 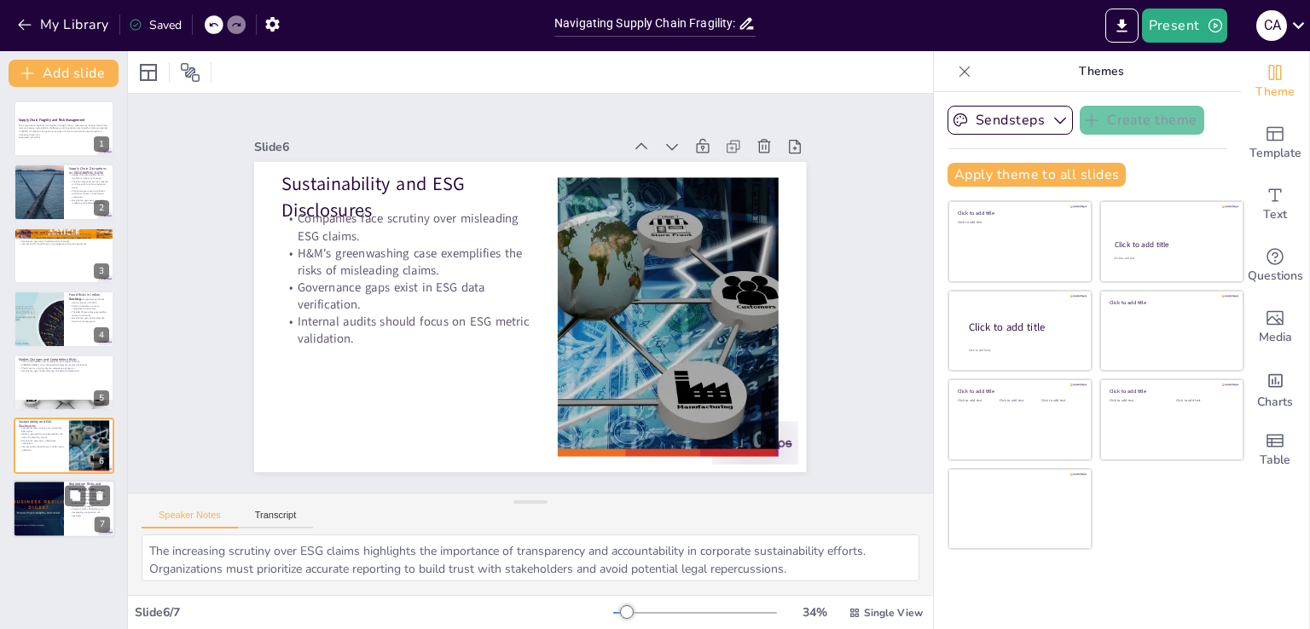 I want to click on p: Governance gaps hinder effective competitive intelligence., so click(x=64, y=371).